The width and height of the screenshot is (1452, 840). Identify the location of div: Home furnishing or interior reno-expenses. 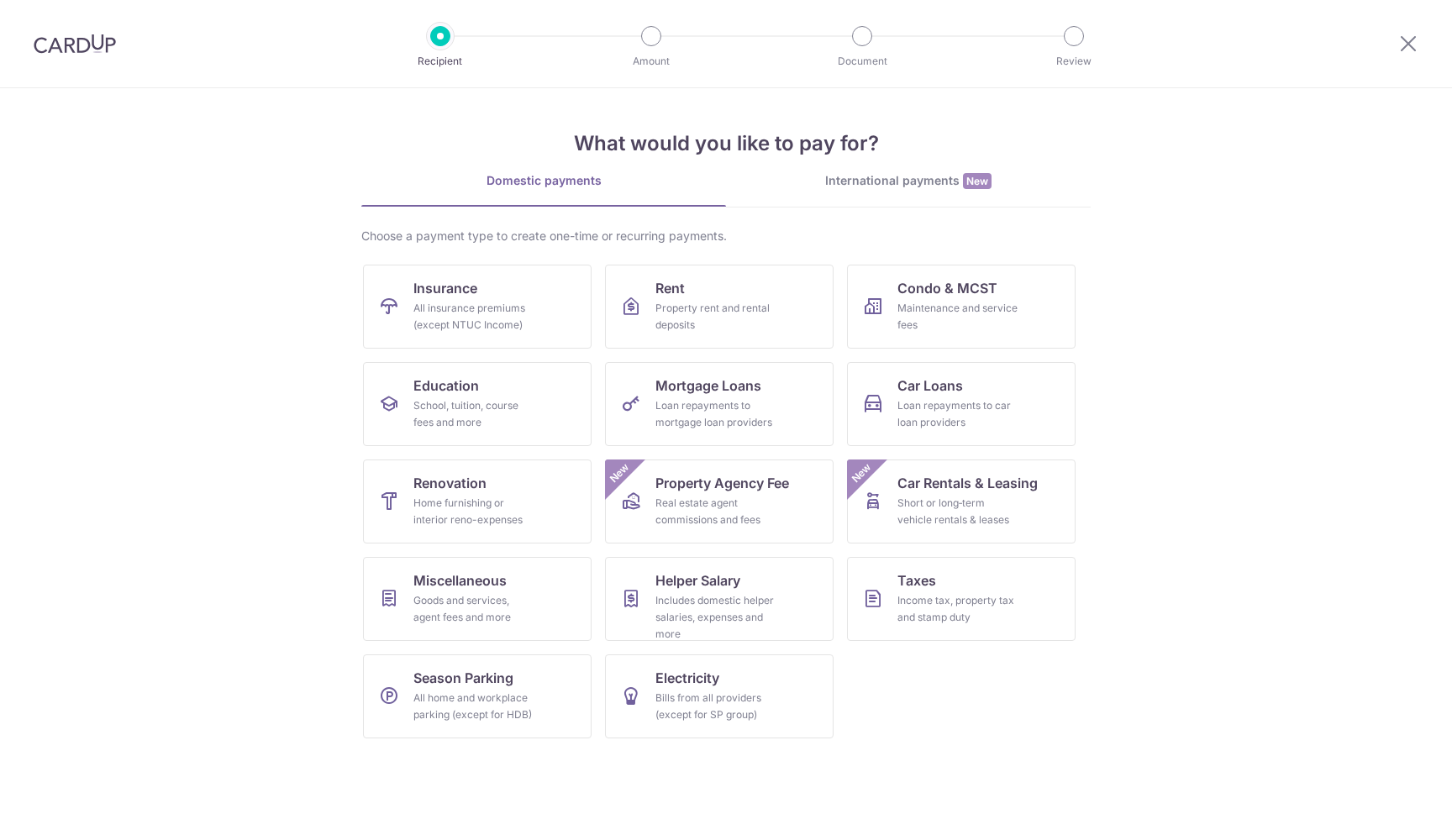
(474, 512).